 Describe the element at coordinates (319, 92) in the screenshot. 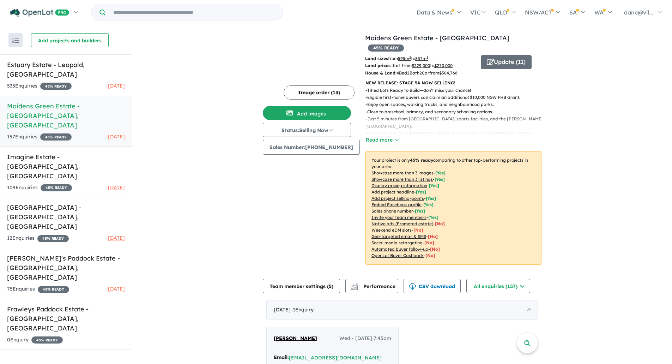

I see `button: Image order (13)` at that location.